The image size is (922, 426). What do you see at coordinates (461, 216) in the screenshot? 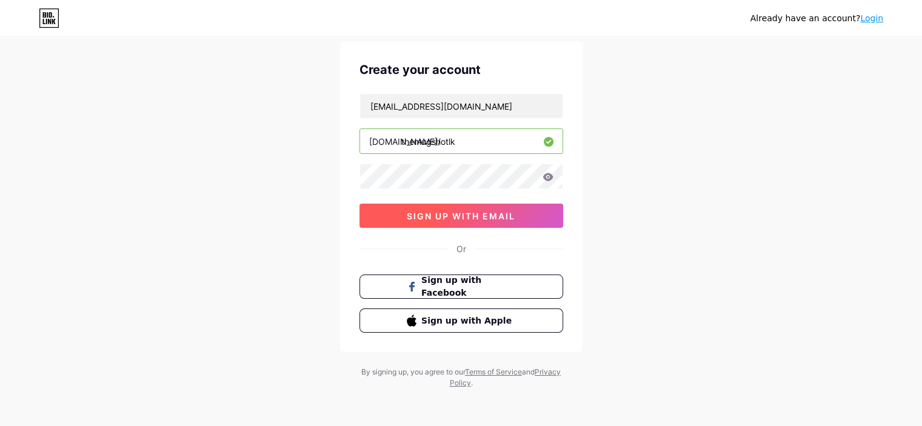
I see `span: sign up with email` at bounding box center [461, 216].